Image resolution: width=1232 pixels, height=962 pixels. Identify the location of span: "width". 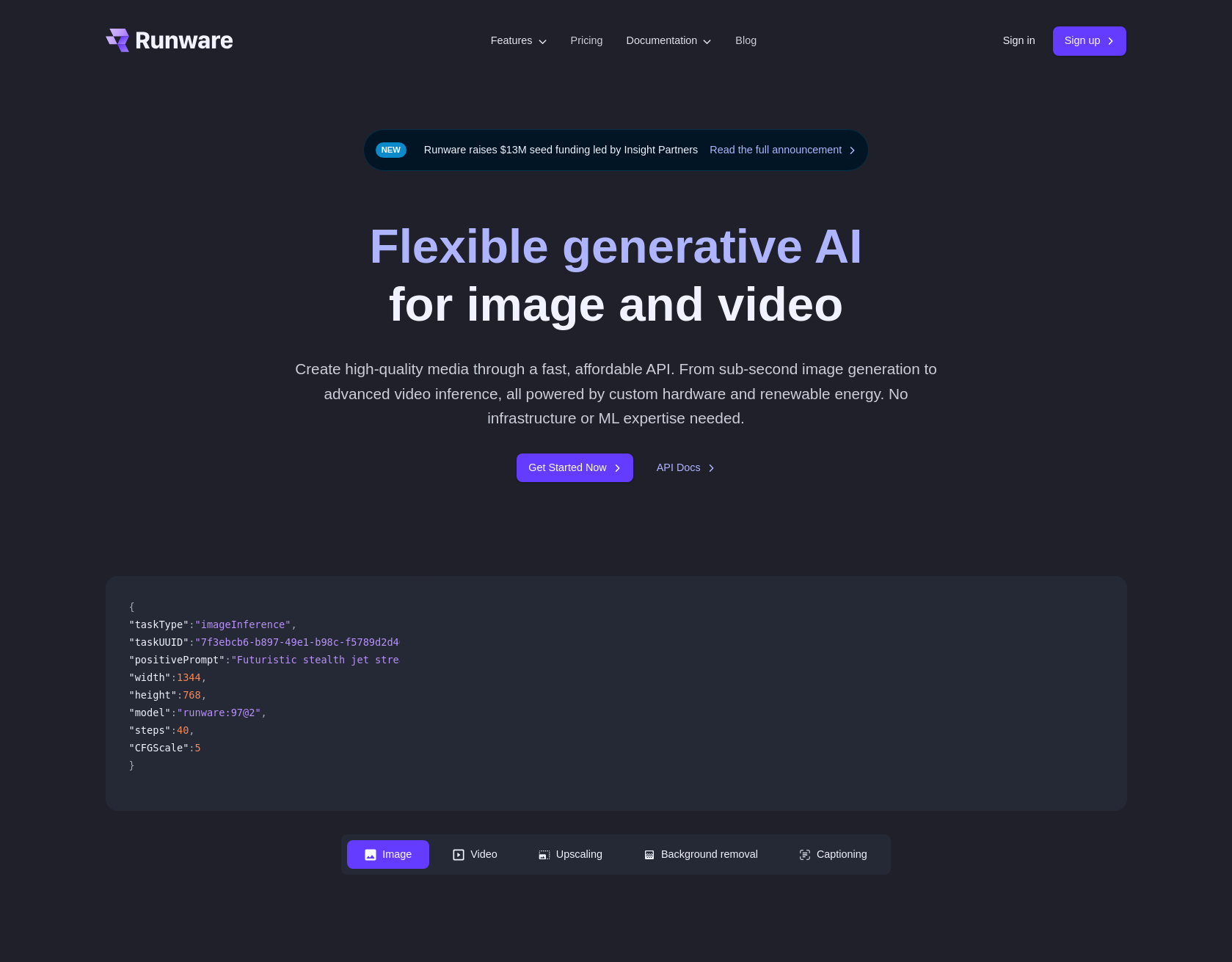
(149, 678).